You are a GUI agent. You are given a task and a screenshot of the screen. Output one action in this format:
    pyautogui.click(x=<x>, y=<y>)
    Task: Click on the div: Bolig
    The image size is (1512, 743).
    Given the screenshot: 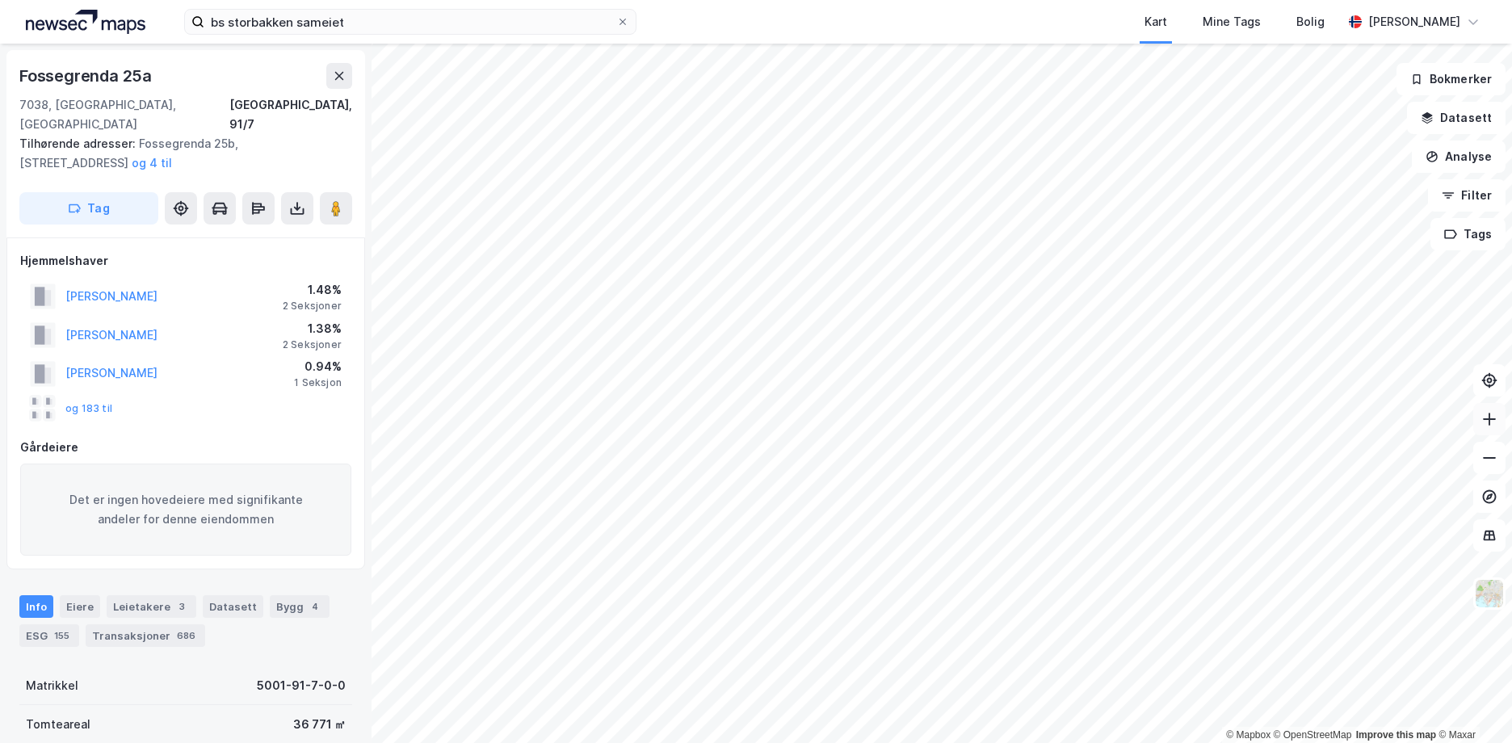 What is the action you would take?
    pyautogui.click(x=1310, y=22)
    